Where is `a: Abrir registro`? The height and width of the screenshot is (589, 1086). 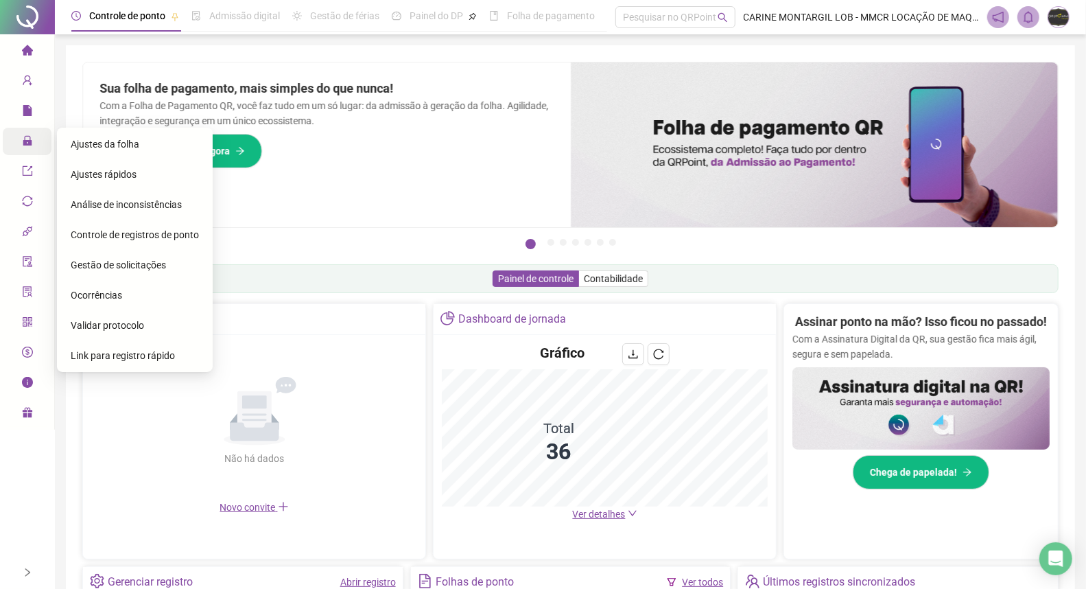
a: Abrir registro is located at coordinates (368, 582).